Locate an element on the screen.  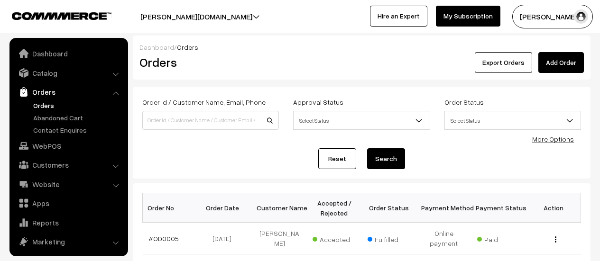
th: Order No is located at coordinates (170, 208).